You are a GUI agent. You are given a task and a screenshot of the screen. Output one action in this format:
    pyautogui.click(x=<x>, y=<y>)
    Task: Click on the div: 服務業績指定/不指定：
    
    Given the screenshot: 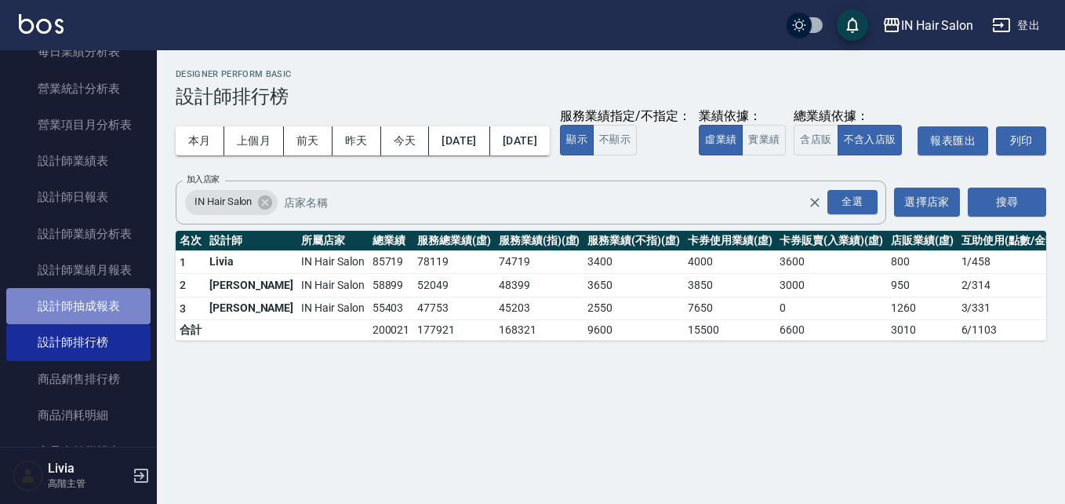 What is the action you would take?
    pyautogui.click(x=625, y=116)
    